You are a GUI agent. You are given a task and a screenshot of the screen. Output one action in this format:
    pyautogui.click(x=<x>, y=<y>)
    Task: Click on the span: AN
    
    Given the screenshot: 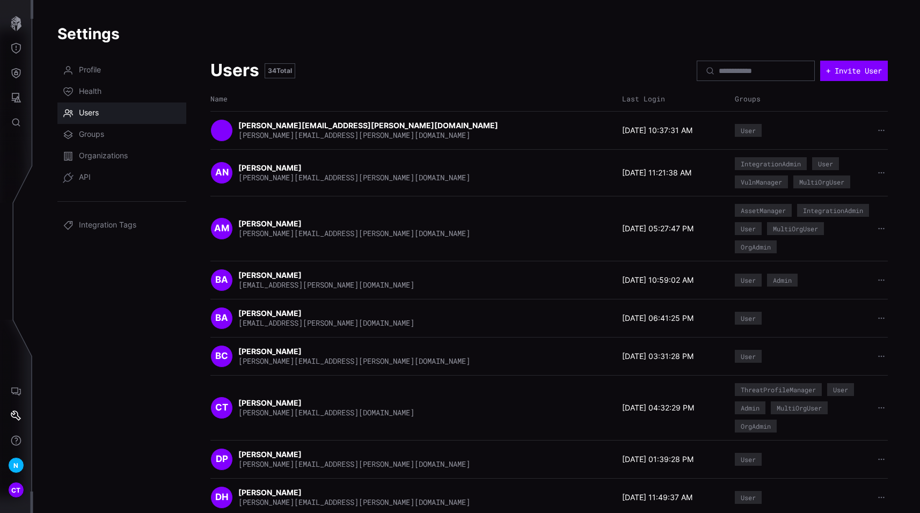 What is the action you would take?
    pyautogui.click(x=222, y=173)
    